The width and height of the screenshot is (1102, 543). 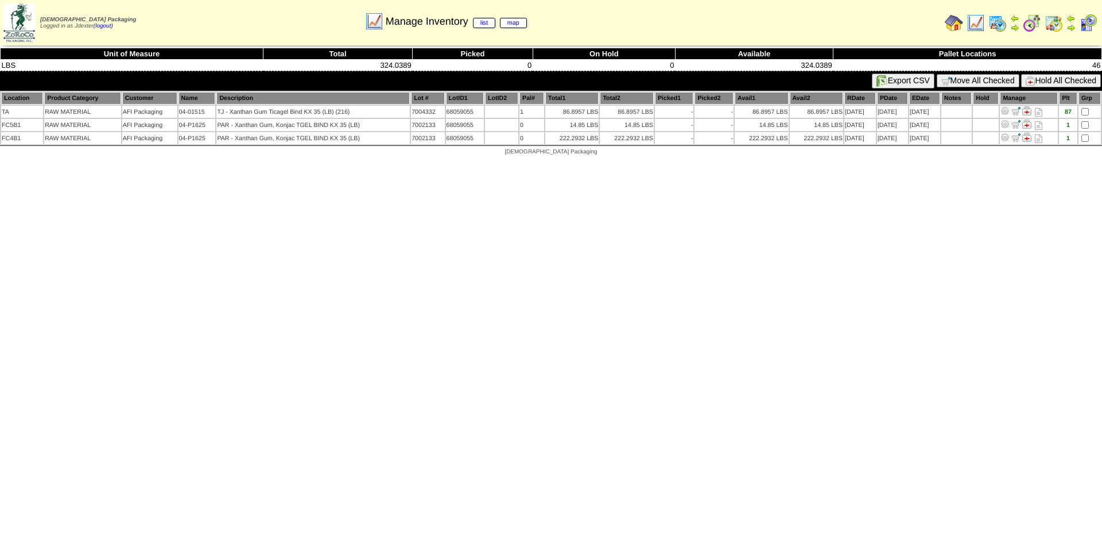 What do you see at coordinates (22, 111) in the screenshot?
I see `td: TA` at bounding box center [22, 111].